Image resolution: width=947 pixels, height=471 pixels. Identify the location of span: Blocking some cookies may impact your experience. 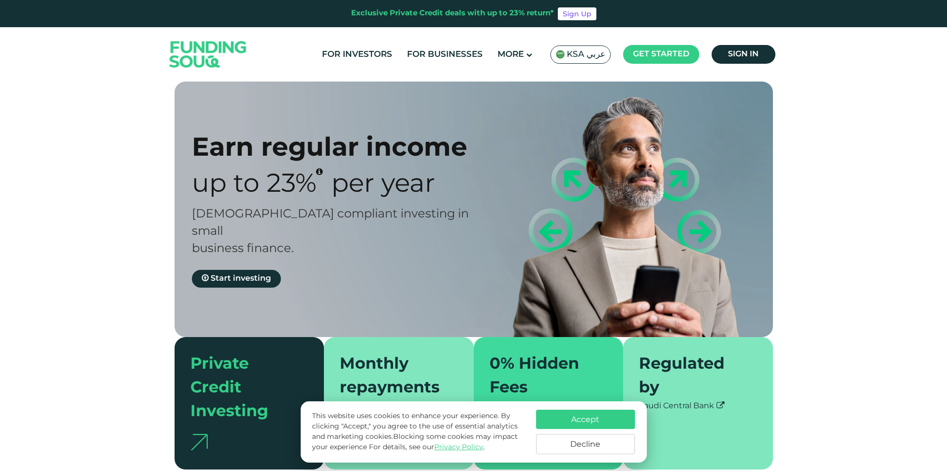
(415, 442).